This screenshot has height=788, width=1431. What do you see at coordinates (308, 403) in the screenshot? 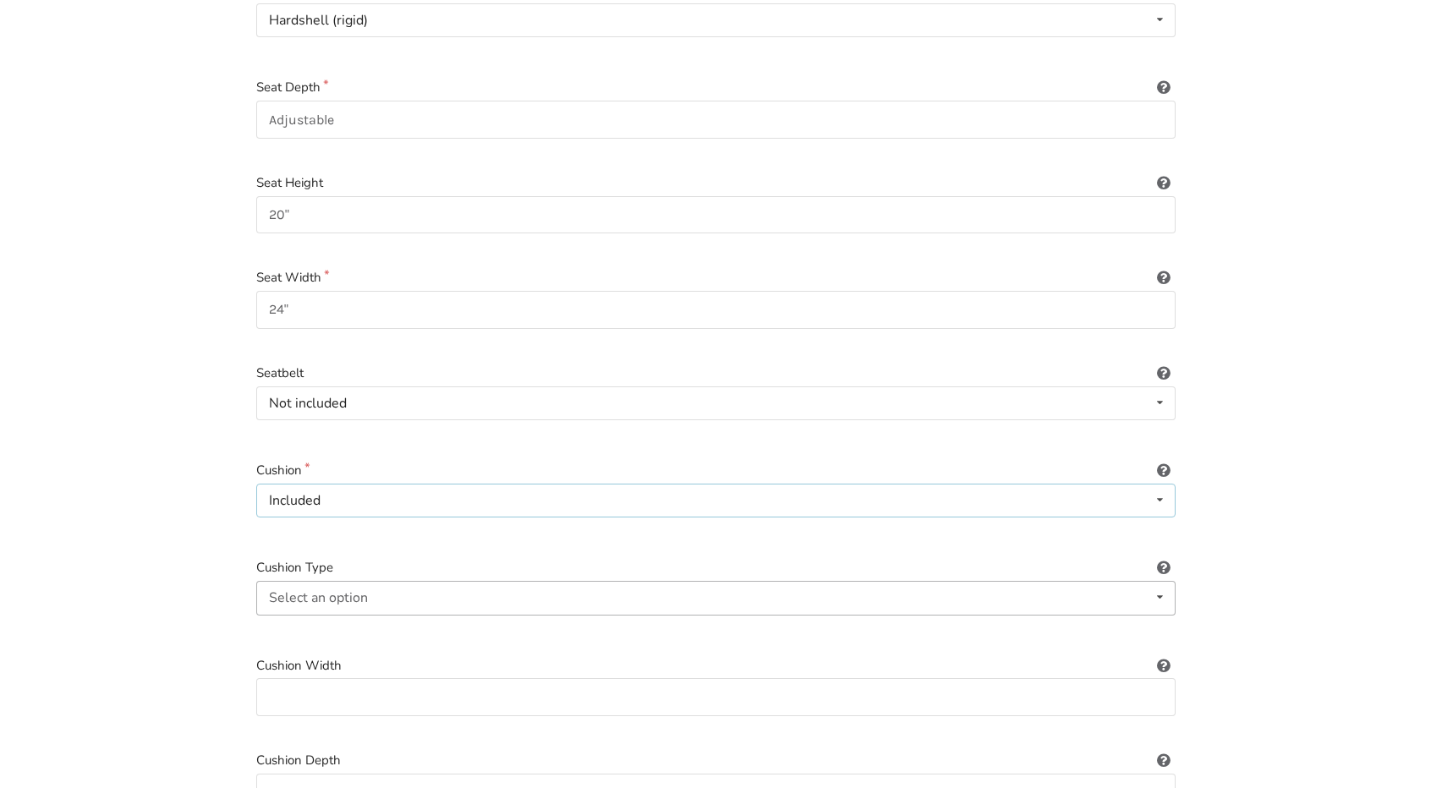
I see `div: Not included` at bounding box center [308, 403].